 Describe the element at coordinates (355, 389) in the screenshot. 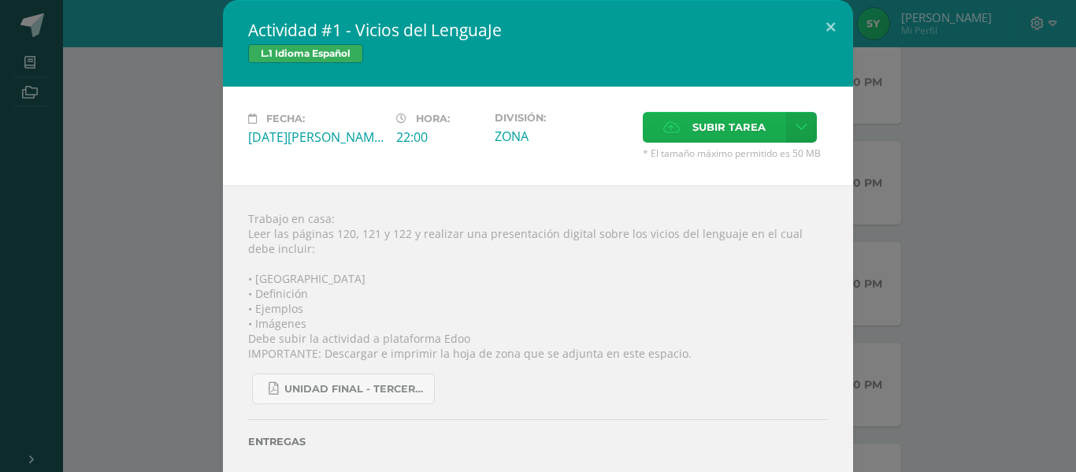

I see `span: UNIDAD FINAL - TERCERO BASICO A-B-C.pdf` at that location.